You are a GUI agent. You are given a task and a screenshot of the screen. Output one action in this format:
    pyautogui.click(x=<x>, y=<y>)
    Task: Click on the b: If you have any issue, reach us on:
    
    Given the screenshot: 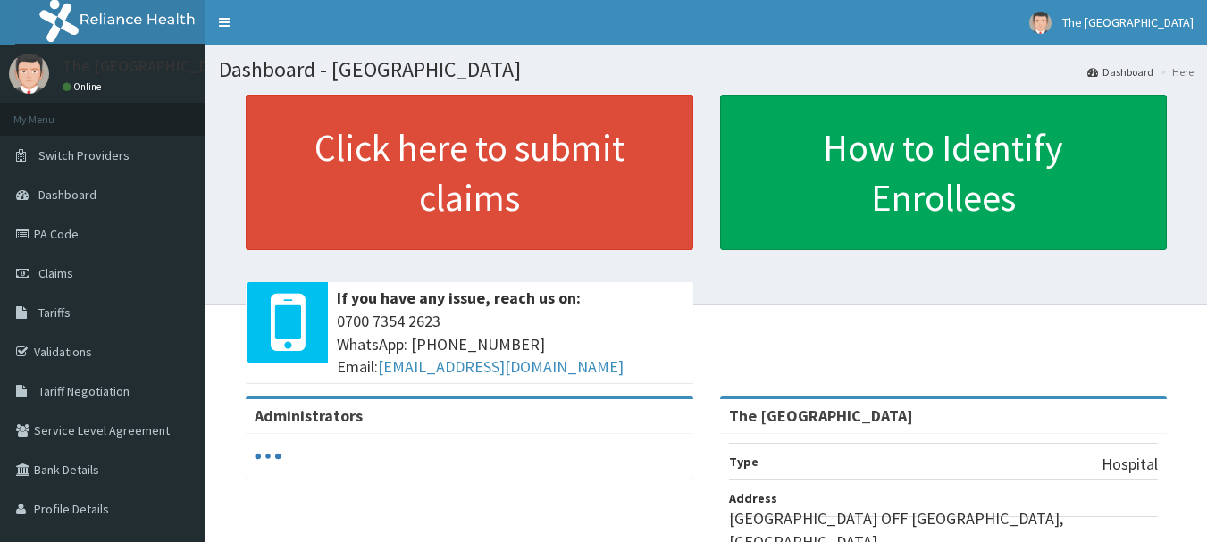 What is the action you would take?
    pyautogui.click(x=458, y=298)
    